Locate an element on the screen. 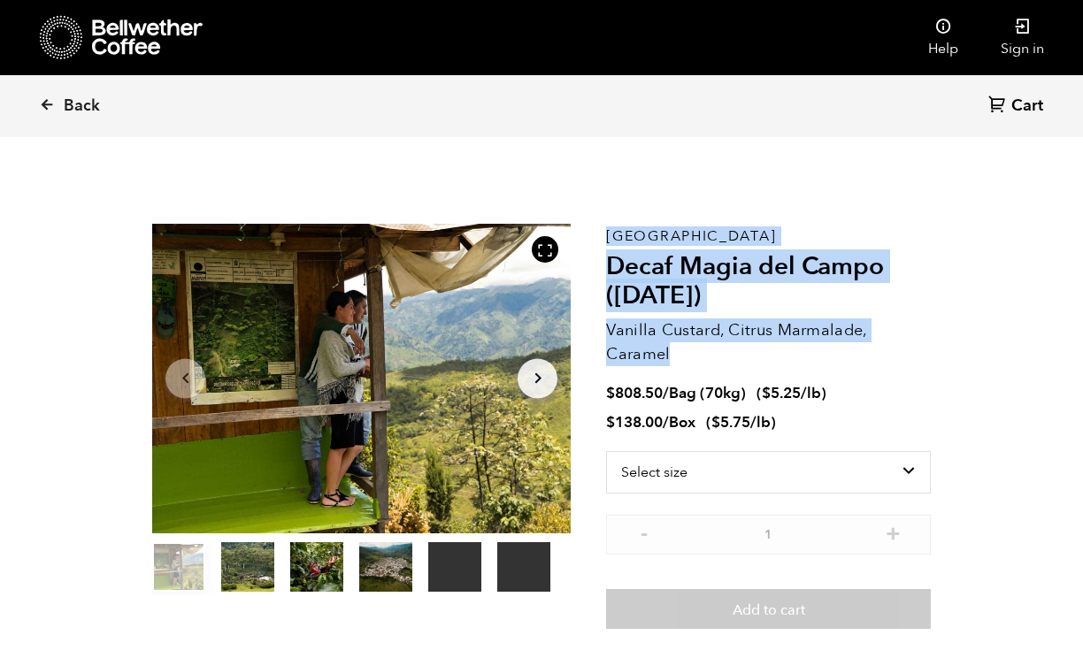  bdi: 138.00 is located at coordinates (634, 422).